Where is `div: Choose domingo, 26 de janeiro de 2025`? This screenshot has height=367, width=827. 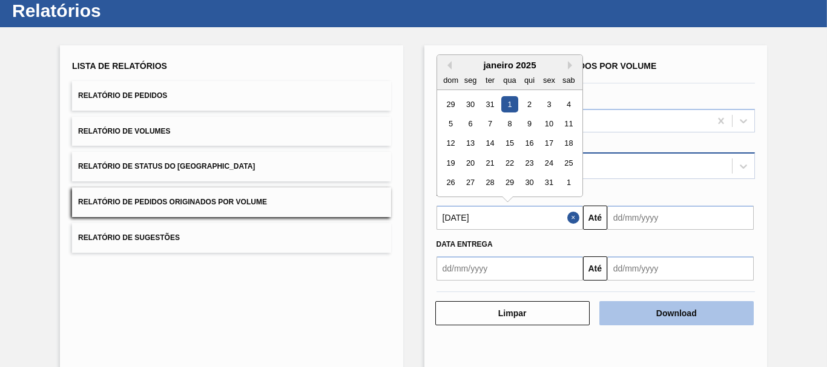 div: Choose domingo, 26 de janeiro de 2025 is located at coordinates (450, 183).